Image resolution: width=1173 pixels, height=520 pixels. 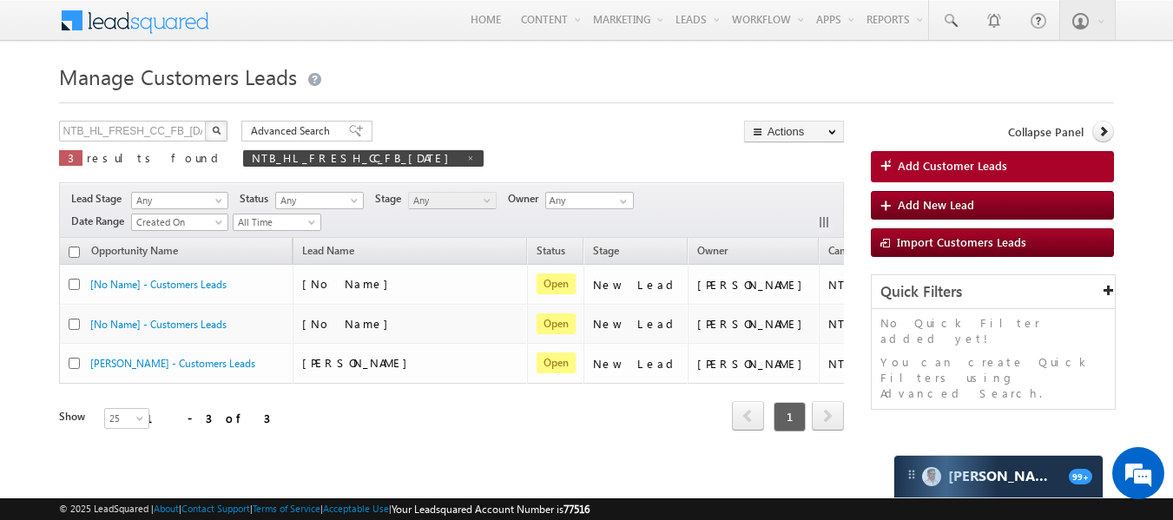 What do you see at coordinates (953, 166) in the screenshot?
I see `span: Add Customer Leads` at bounding box center [953, 166].